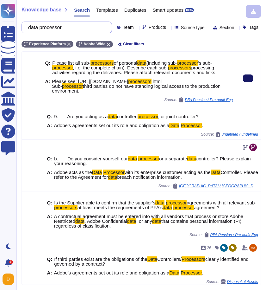  Describe the element at coordinates (227, 28) in the screenshot. I see `span: Section` at that location.